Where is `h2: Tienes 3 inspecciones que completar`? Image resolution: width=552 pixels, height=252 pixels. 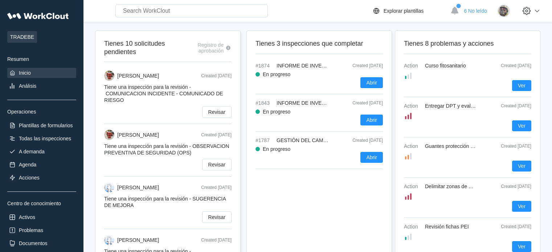 h2: Tienes 3 inspecciones que completar is located at coordinates (319, 44).